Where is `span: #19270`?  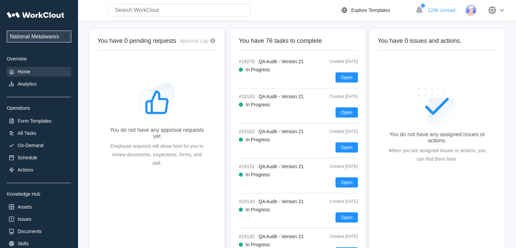
span: #19270 is located at coordinates (247, 61).